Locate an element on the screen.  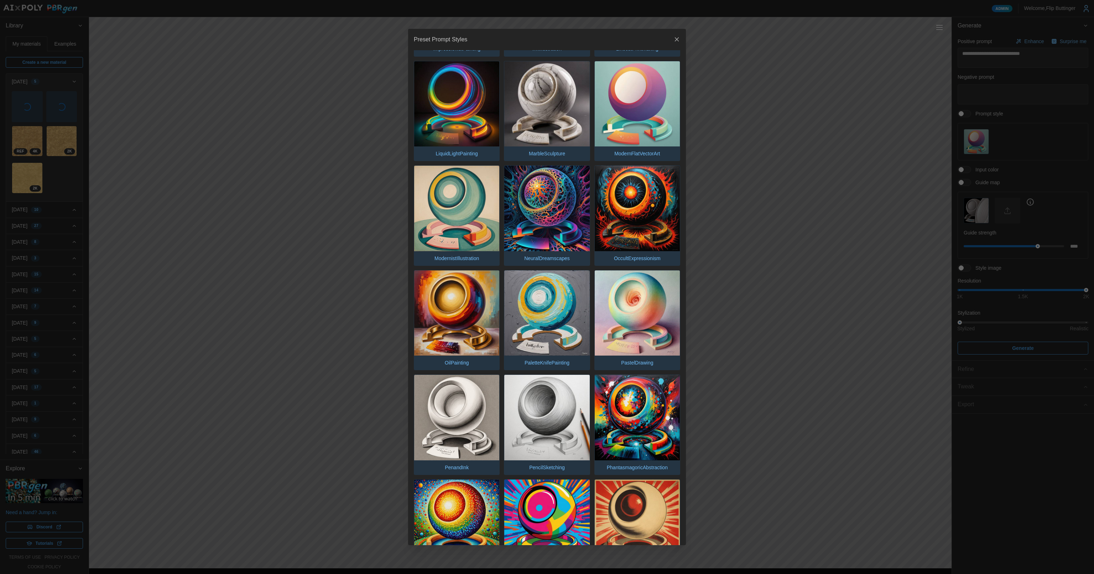
img: PastelDrawing.jpg is located at coordinates (637, 313).